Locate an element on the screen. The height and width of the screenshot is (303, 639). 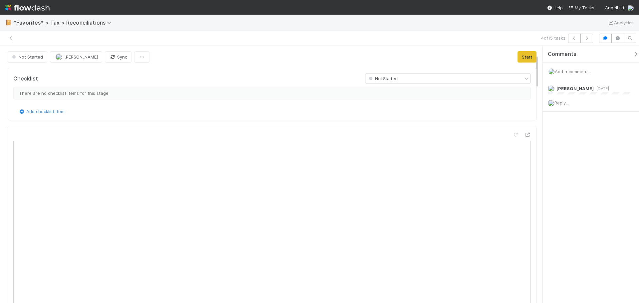
div: There are no checklist items for this stage. is located at coordinates (272, 93).